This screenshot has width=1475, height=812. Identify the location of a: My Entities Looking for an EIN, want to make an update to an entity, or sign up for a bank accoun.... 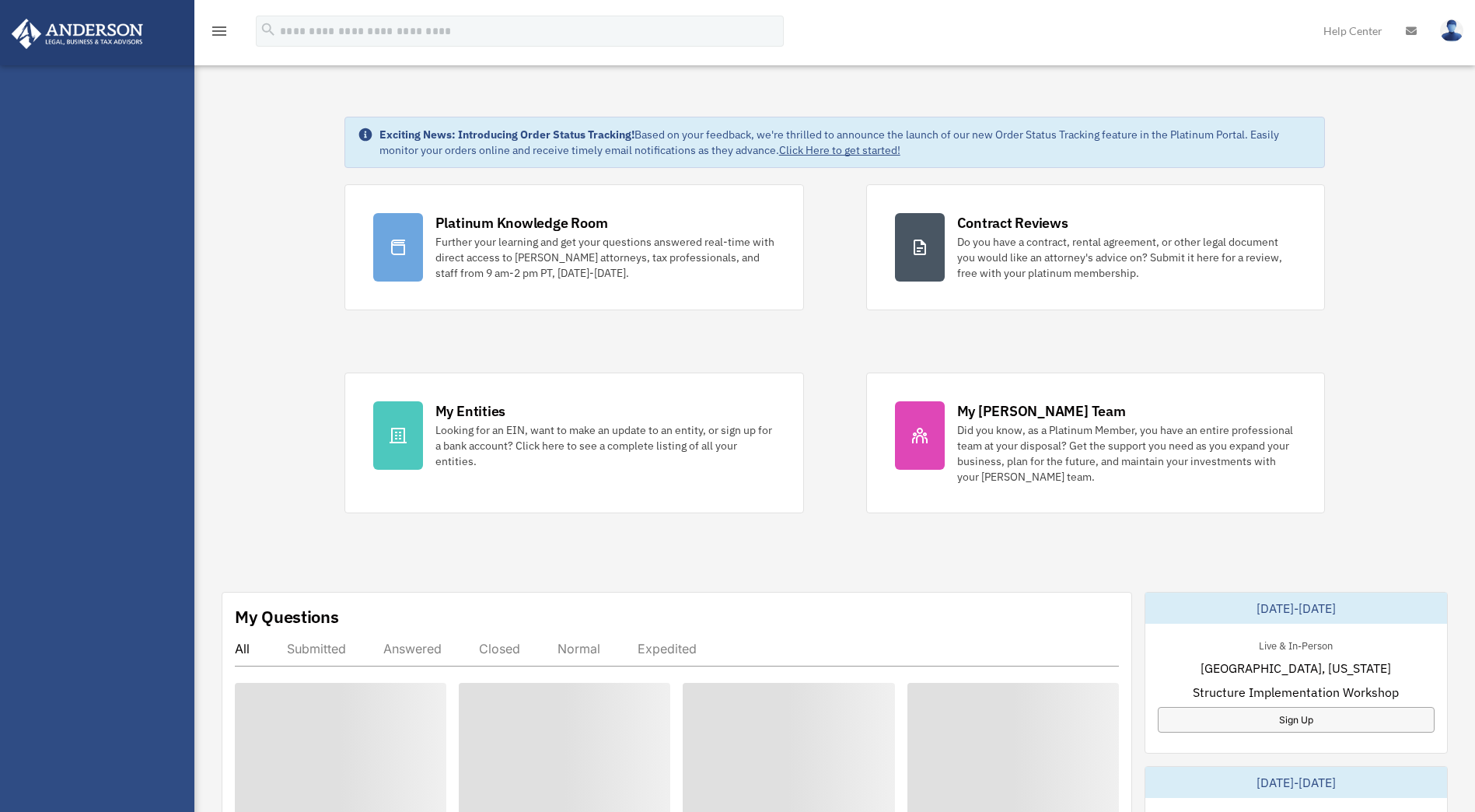
(574, 443).